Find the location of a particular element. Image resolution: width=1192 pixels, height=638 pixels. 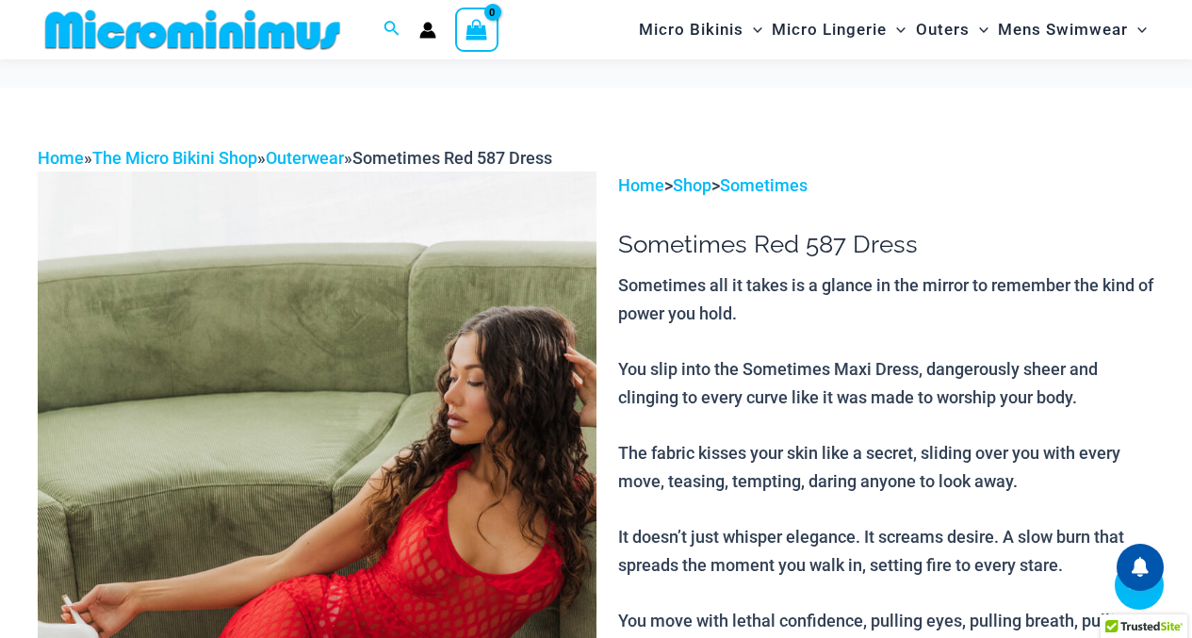

span: Outers is located at coordinates (942, 29).